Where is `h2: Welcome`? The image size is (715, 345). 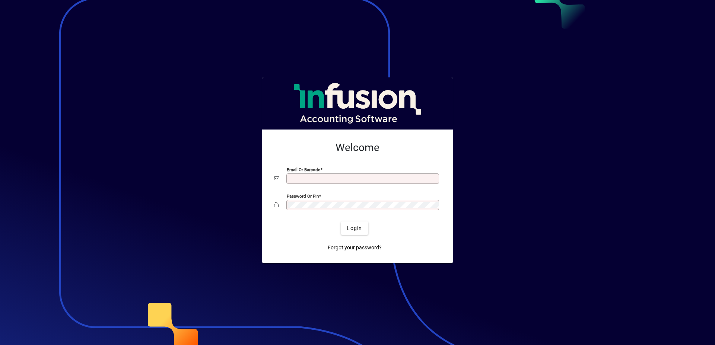 h2: Welcome is located at coordinates (357, 148).